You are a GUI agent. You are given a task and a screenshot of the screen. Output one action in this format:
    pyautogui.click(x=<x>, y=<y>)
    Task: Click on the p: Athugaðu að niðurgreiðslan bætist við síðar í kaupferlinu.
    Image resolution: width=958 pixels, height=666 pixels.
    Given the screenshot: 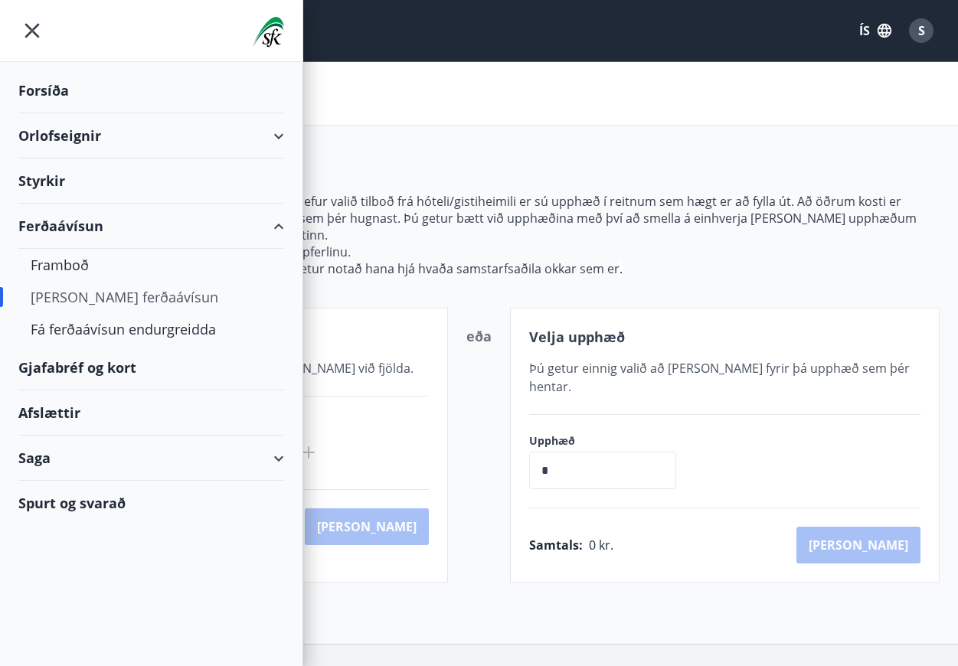 What is the action you would take?
    pyautogui.click(x=479, y=252)
    